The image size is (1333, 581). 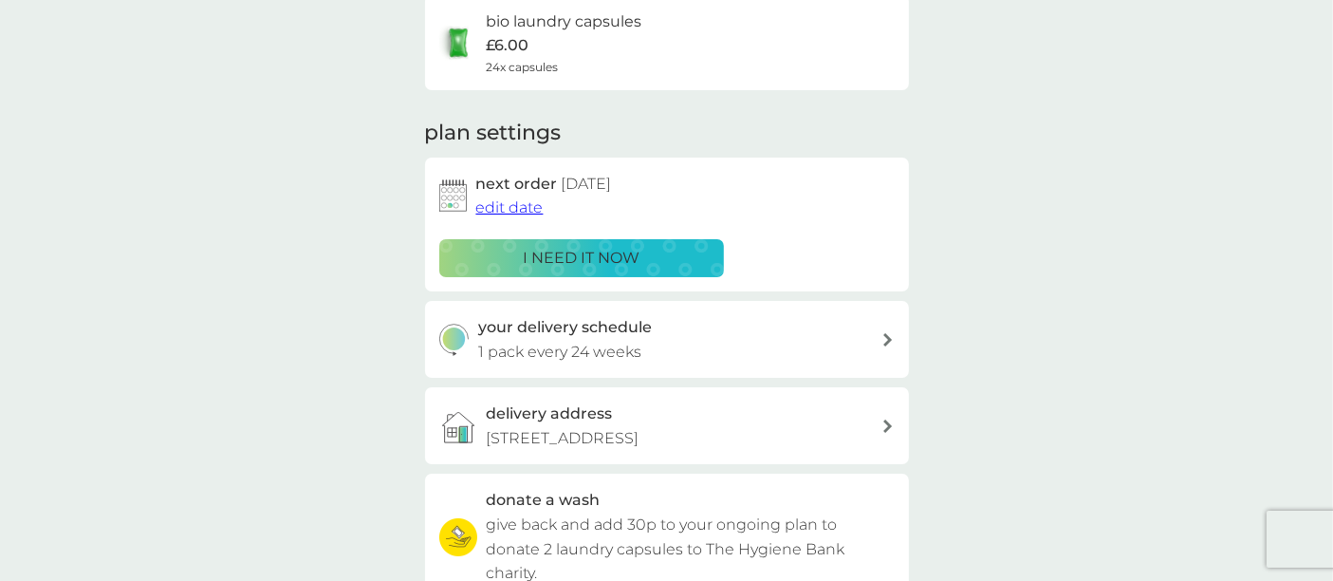 What do you see at coordinates (509, 208) in the screenshot?
I see `button: edit date` at bounding box center [509, 208].